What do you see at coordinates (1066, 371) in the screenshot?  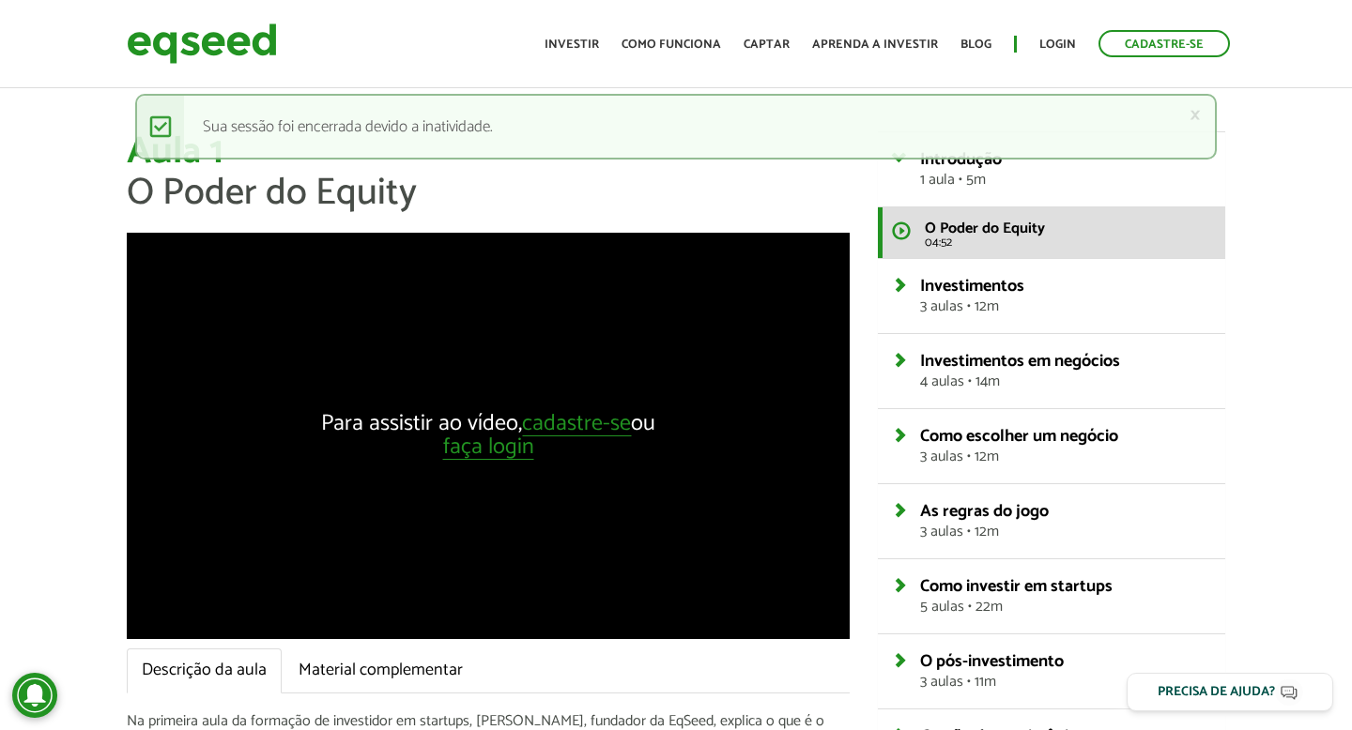 I see `a: Investimentos em negócios4 aulas • 14m` at bounding box center [1066, 371].